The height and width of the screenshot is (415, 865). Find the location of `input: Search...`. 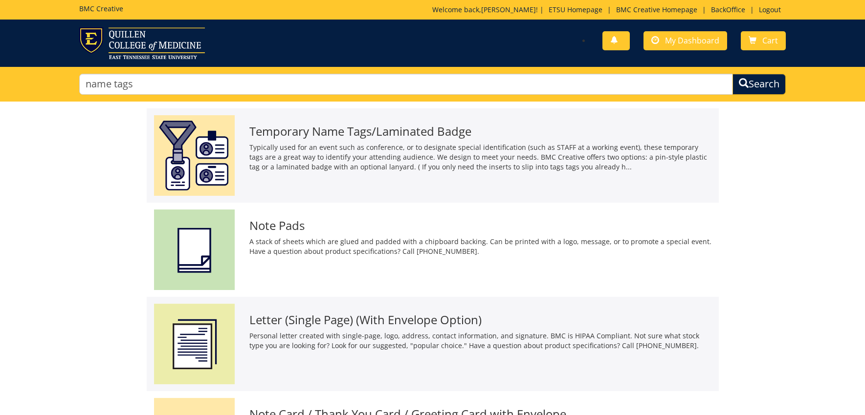

input: Search... is located at coordinates (406, 84).